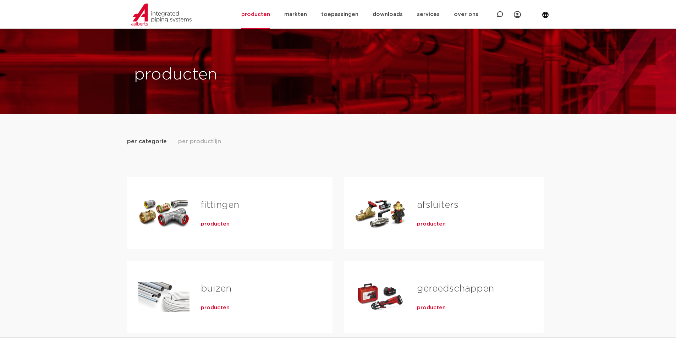  I want to click on span: per categorie, so click(147, 141).